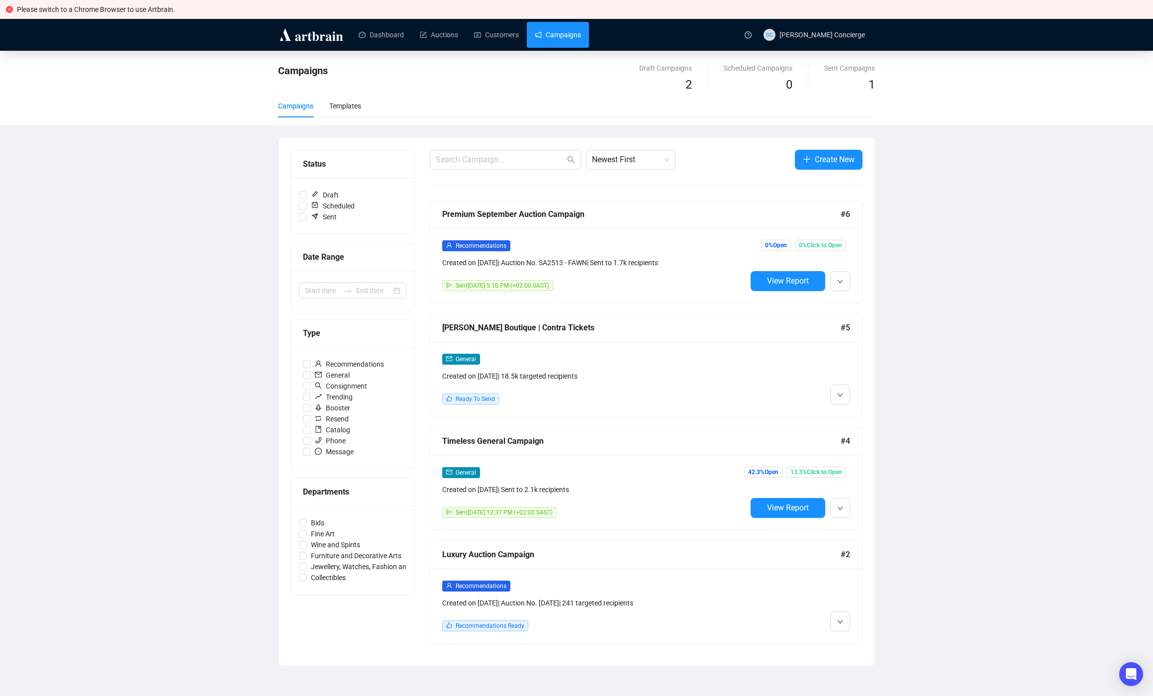  What do you see at coordinates (789, 85) in the screenshot?
I see `span: 0` at bounding box center [789, 85].